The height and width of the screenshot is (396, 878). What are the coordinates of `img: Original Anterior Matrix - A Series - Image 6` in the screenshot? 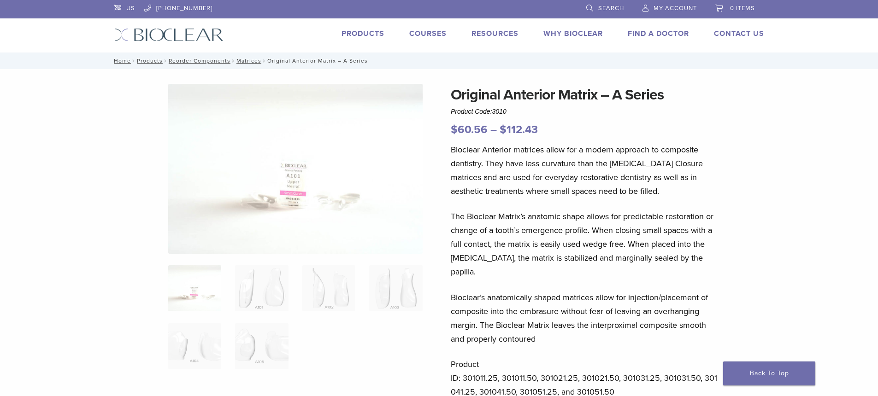 It's located at (261, 347).